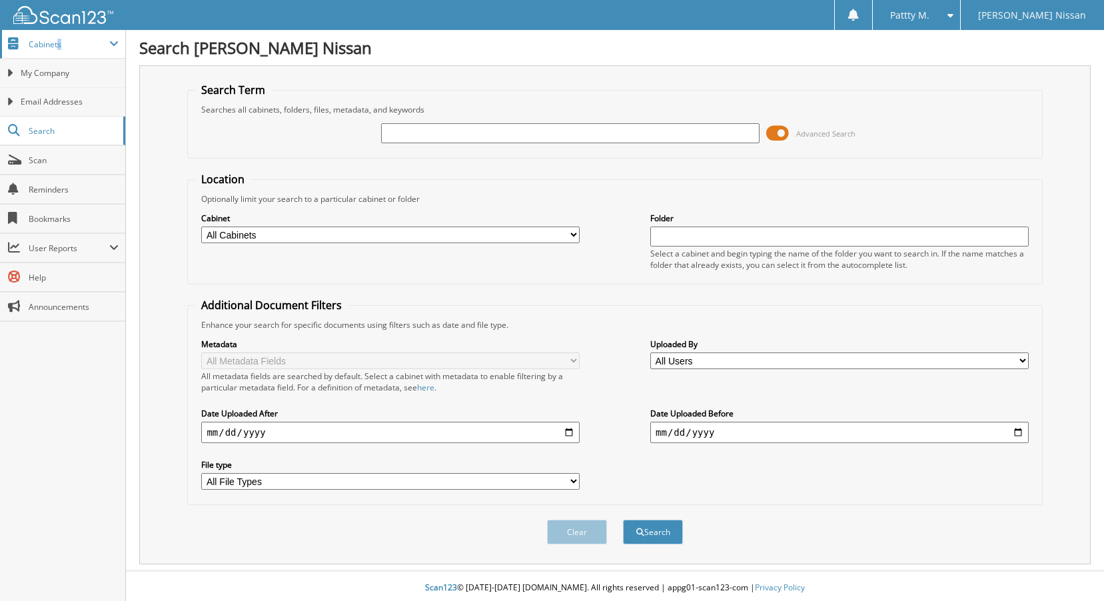  Describe the element at coordinates (840, 413) in the screenshot. I see `label: Date Uploaded Before` at that location.